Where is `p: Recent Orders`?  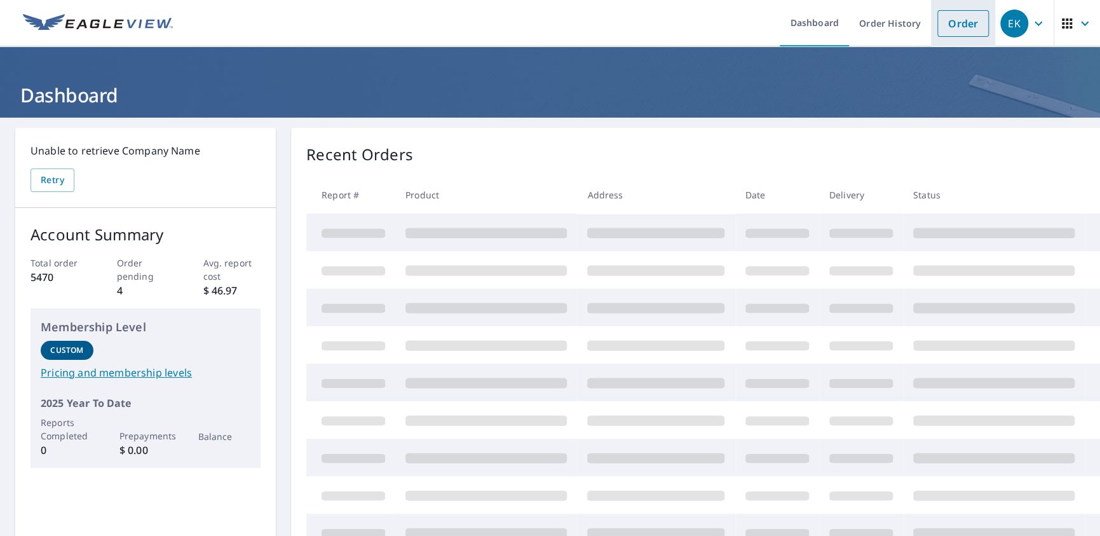 p: Recent Orders is located at coordinates (360, 154).